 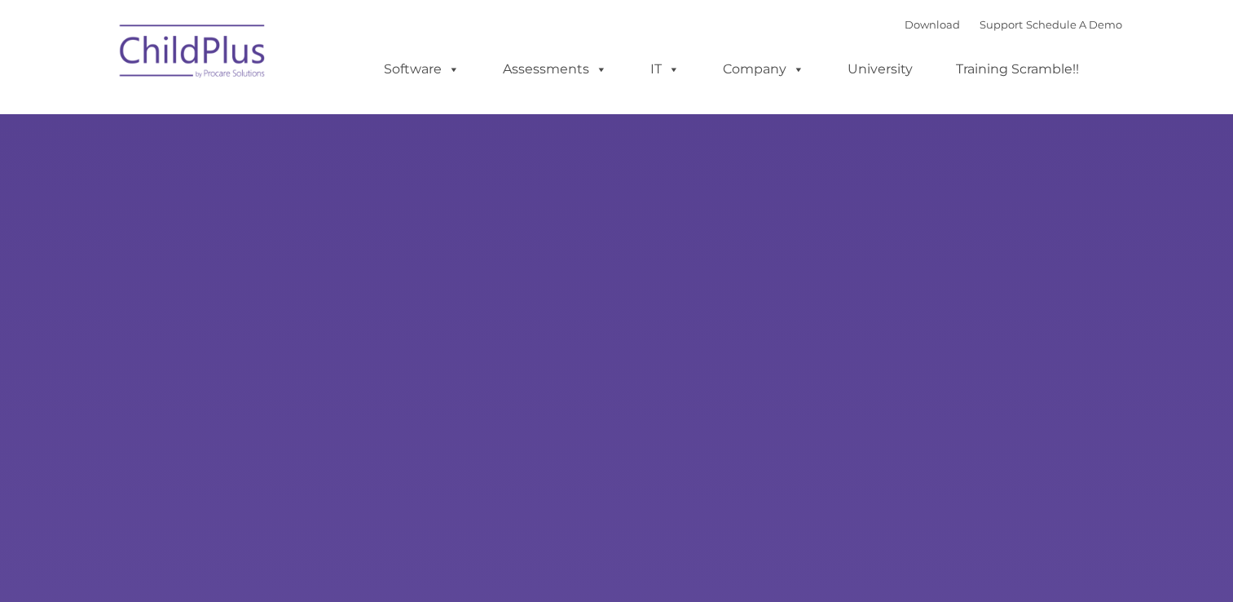 What do you see at coordinates (1001, 24) in the screenshot?
I see `a: Support` at bounding box center [1001, 24].